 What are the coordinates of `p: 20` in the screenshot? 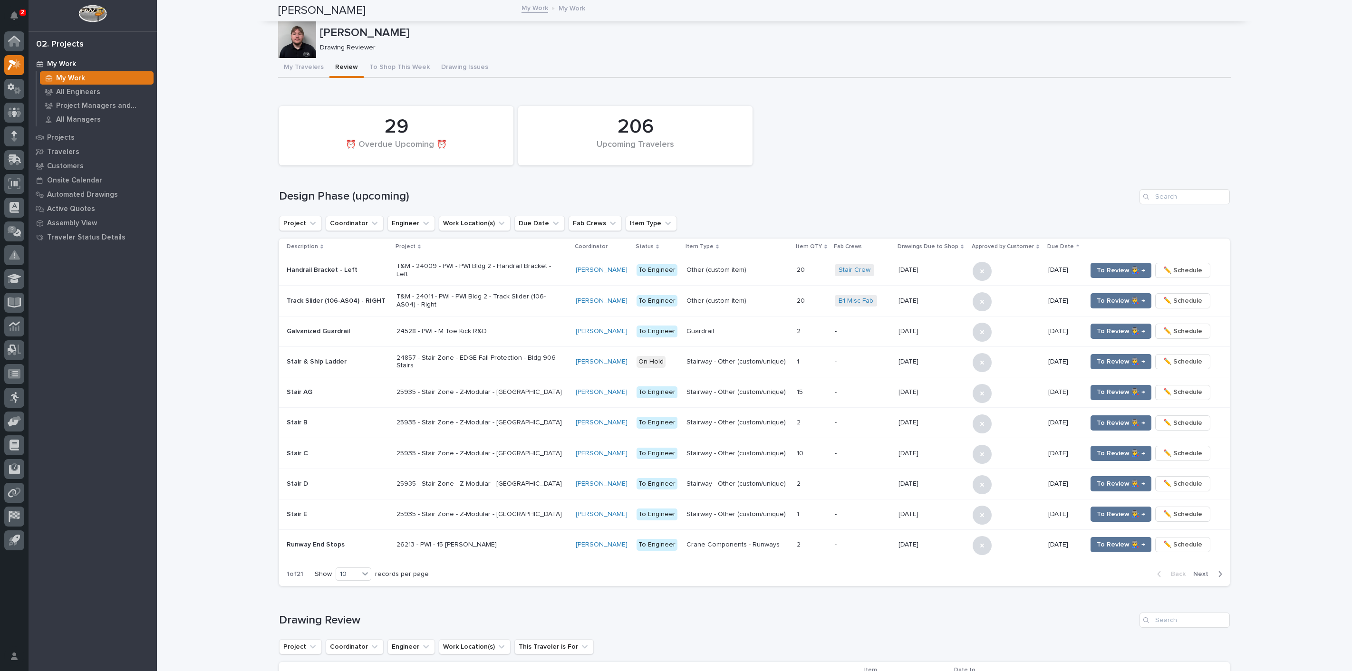 It's located at (802, 269).